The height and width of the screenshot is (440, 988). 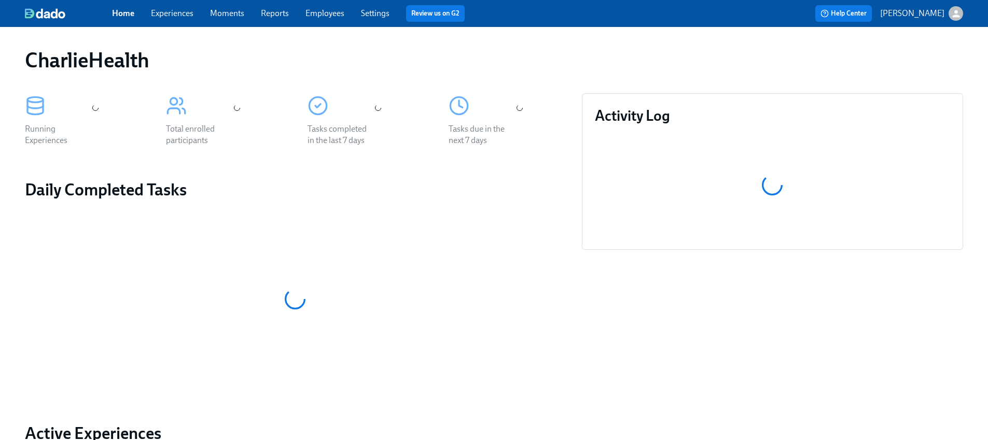 I want to click on div: Tasks due in the next 7 days, so click(x=482, y=135).